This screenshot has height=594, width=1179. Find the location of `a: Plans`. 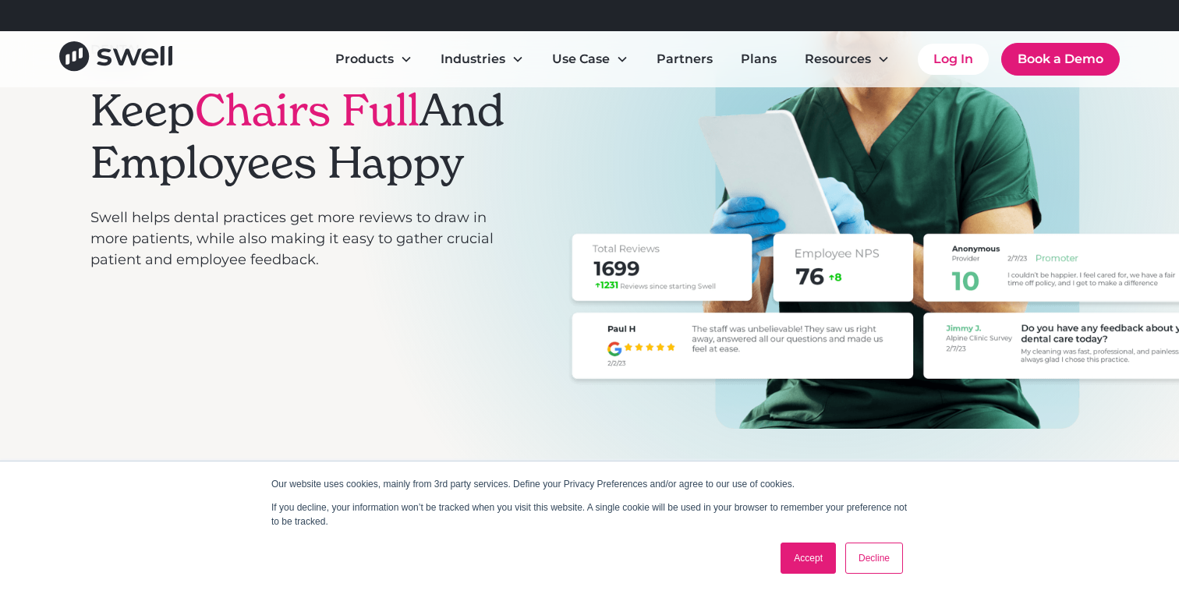

a: Plans is located at coordinates (759, 59).